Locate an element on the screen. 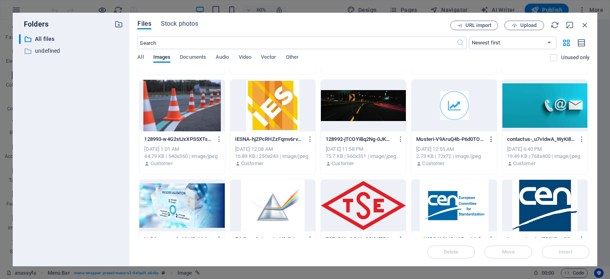 The image size is (610, 279). p: Folders is located at coordinates (34, 24).